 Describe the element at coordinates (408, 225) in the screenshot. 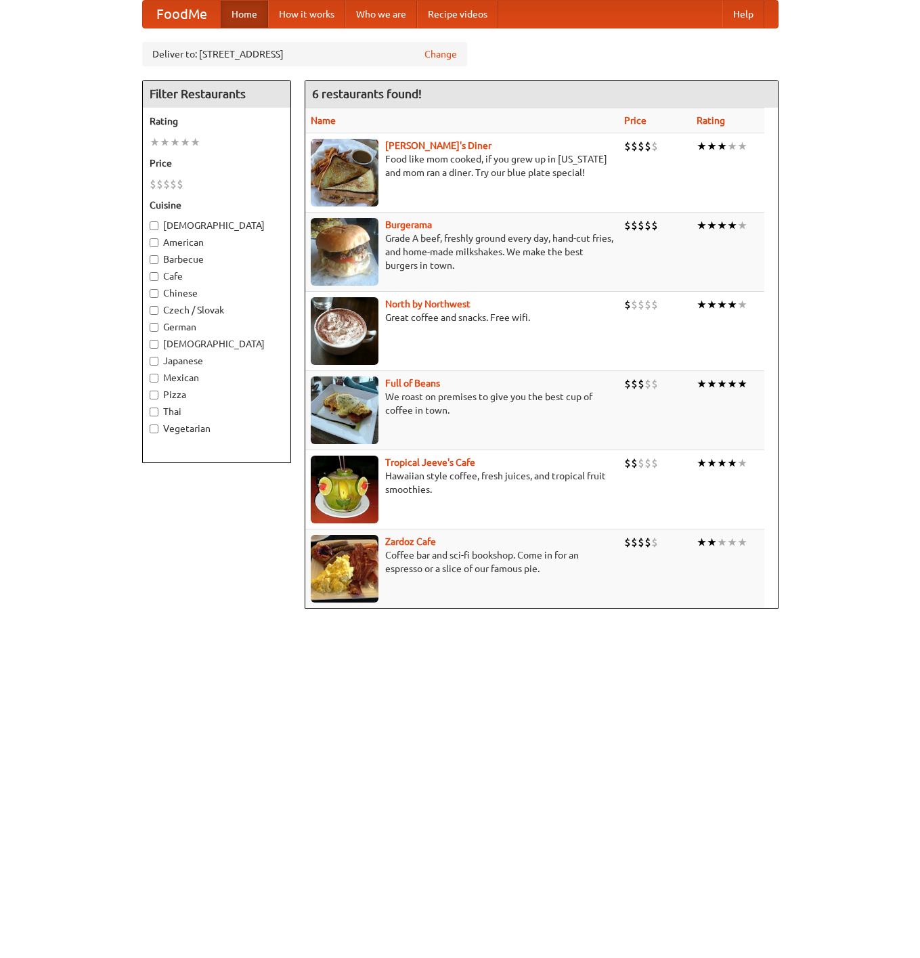

I see `a: Burgerama` at that location.